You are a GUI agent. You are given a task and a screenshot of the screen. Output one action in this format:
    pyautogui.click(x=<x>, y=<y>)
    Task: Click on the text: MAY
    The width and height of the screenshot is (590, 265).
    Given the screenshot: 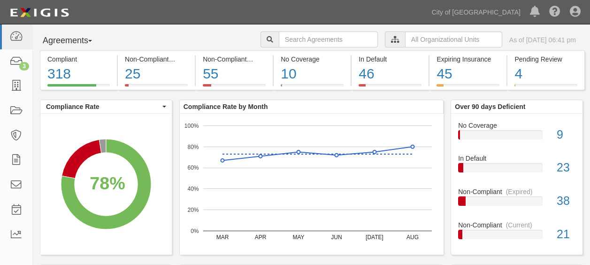 What is the action you would take?
    pyautogui.click(x=298, y=237)
    